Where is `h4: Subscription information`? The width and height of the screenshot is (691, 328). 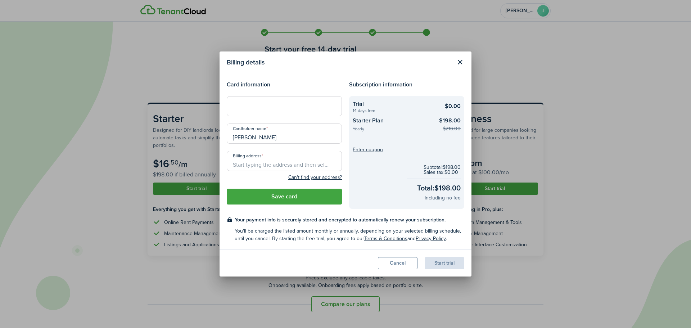
h4: Subscription information is located at coordinates (407, 85).